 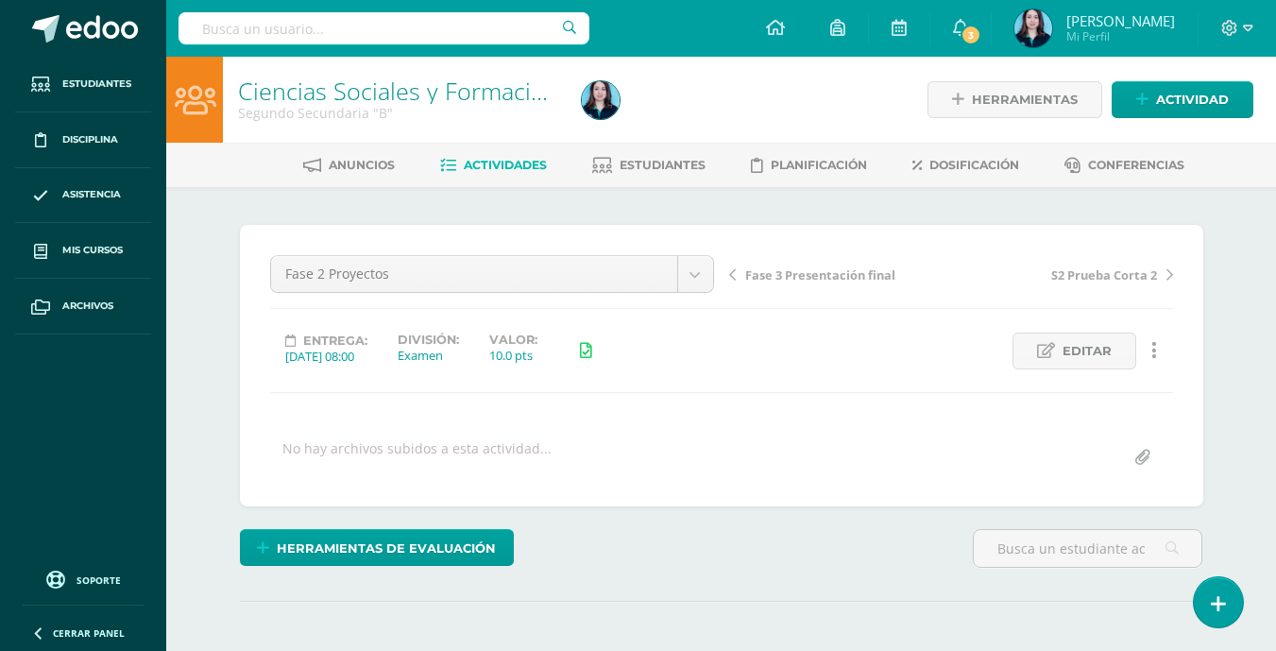 I want to click on a: Asistencia, so click(x=83, y=195).